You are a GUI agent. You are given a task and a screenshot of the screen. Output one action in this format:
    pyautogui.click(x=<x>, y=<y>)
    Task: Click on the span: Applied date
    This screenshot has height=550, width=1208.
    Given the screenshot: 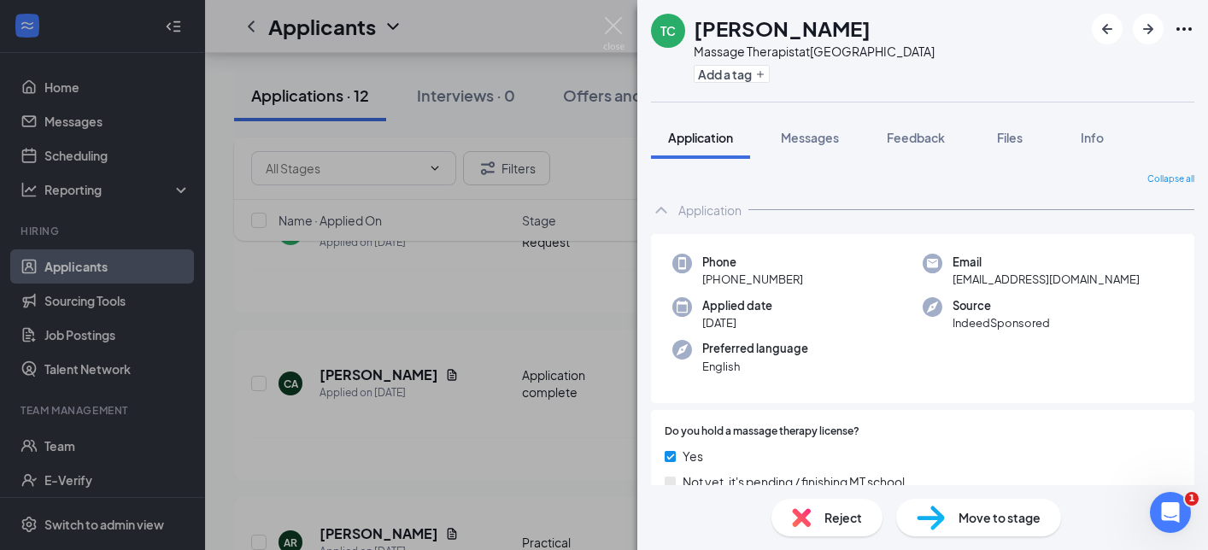 What is the action you would take?
    pyautogui.click(x=737, y=306)
    